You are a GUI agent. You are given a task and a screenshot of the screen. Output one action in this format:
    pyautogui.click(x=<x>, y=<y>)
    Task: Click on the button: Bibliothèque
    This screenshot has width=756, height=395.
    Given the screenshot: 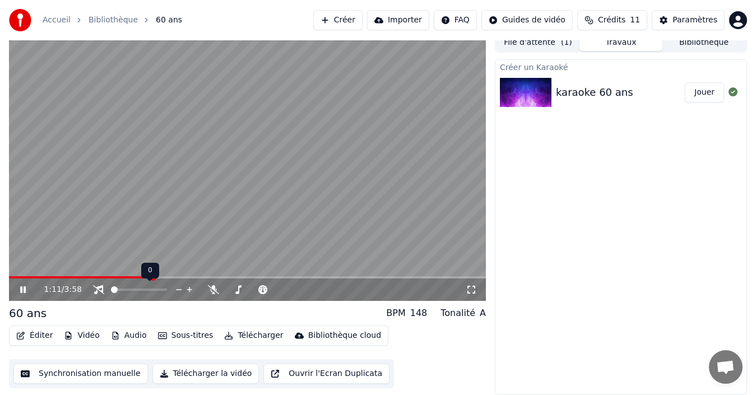 What is the action you would take?
    pyautogui.click(x=704, y=43)
    